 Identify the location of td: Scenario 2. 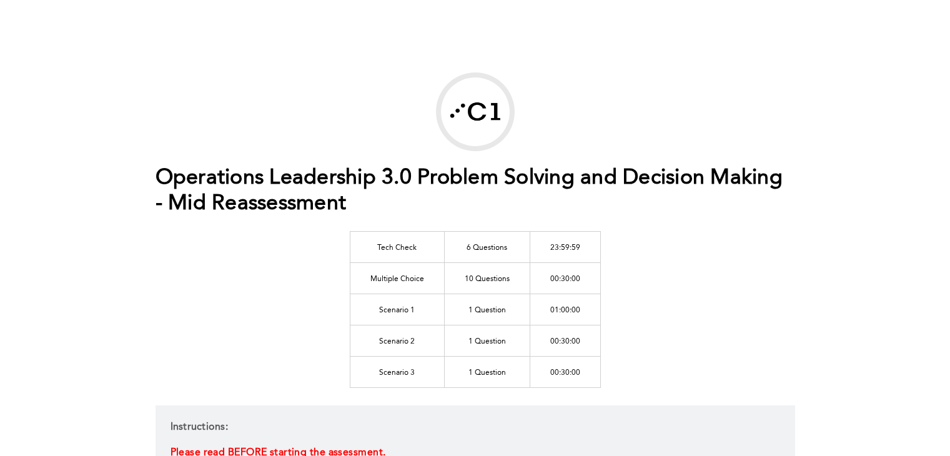
(397, 341).